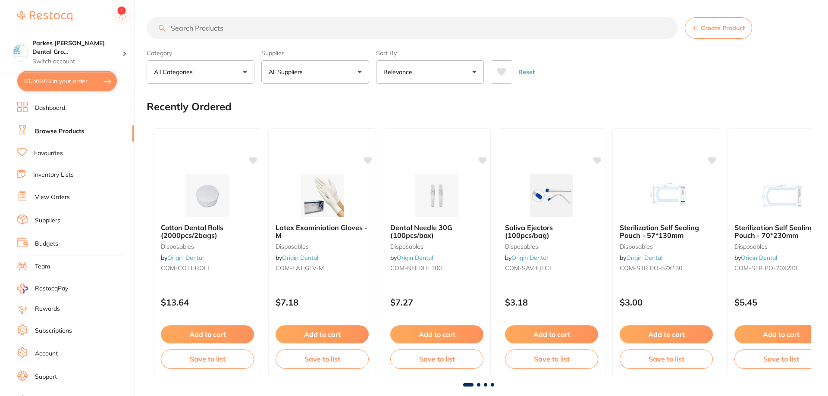 This screenshot has width=828, height=396. Describe the element at coordinates (45, 16) in the screenshot. I see `a: Restocq Logo` at that location.